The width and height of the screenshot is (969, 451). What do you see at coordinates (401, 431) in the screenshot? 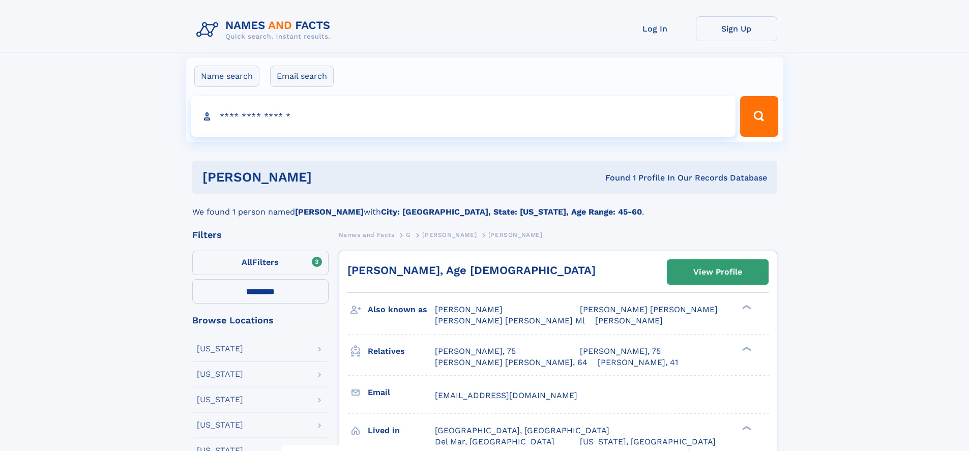
I see `h3: Lived in` at bounding box center [401, 431].